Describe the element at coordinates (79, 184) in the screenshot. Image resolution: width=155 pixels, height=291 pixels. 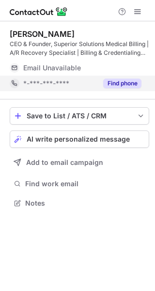
I see `button: Find work email` at that location.